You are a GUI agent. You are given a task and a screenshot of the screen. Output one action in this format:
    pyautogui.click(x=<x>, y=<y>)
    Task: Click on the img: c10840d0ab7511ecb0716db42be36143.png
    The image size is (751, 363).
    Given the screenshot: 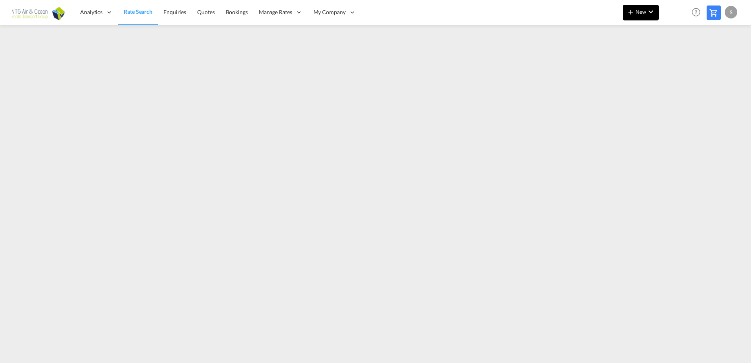 What is the action you would take?
    pyautogui.click(x=38, y=12)
    